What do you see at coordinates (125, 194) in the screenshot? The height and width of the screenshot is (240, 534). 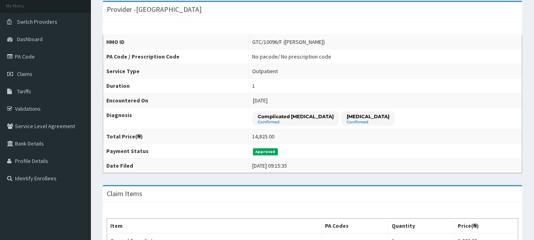 I see `h3: Claim Items` at bounding box center [125, 194].